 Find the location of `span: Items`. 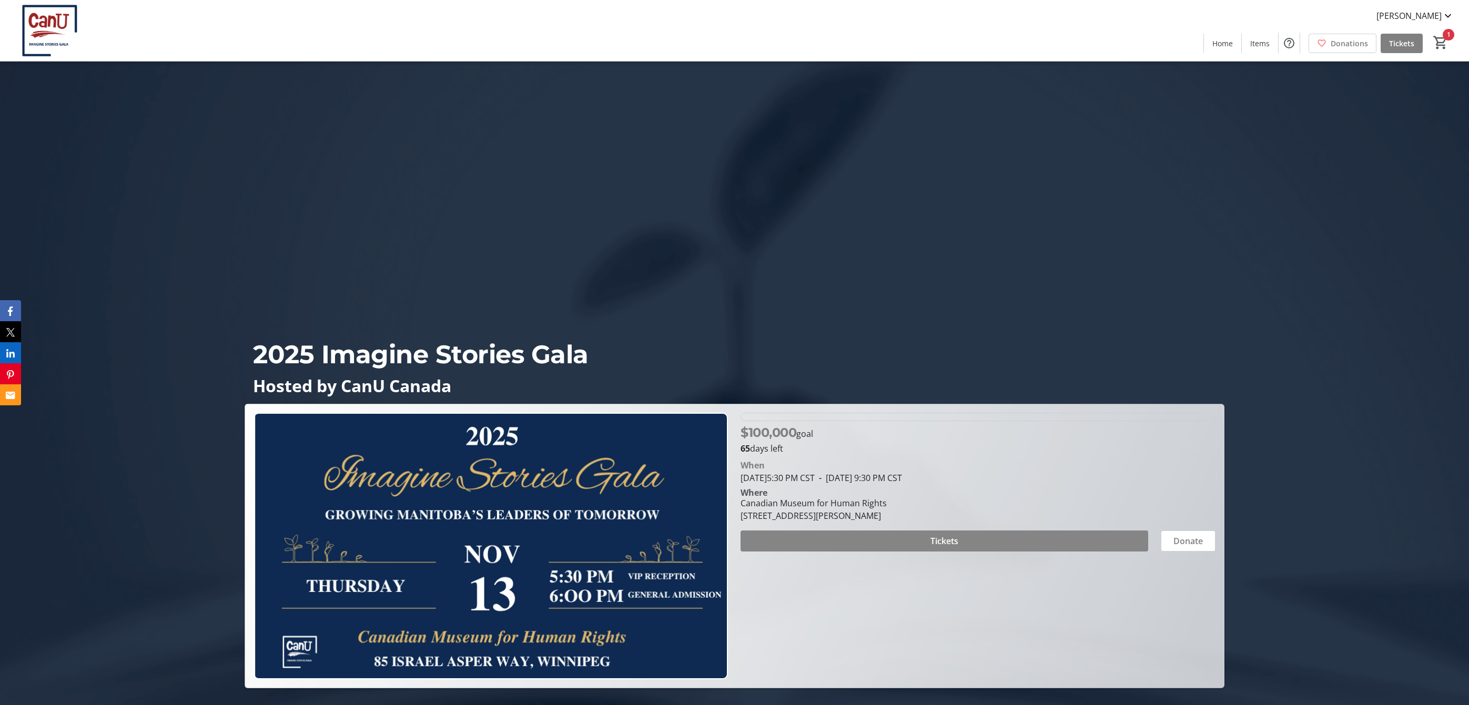

span: Items is located at coordinates (1260, 43).